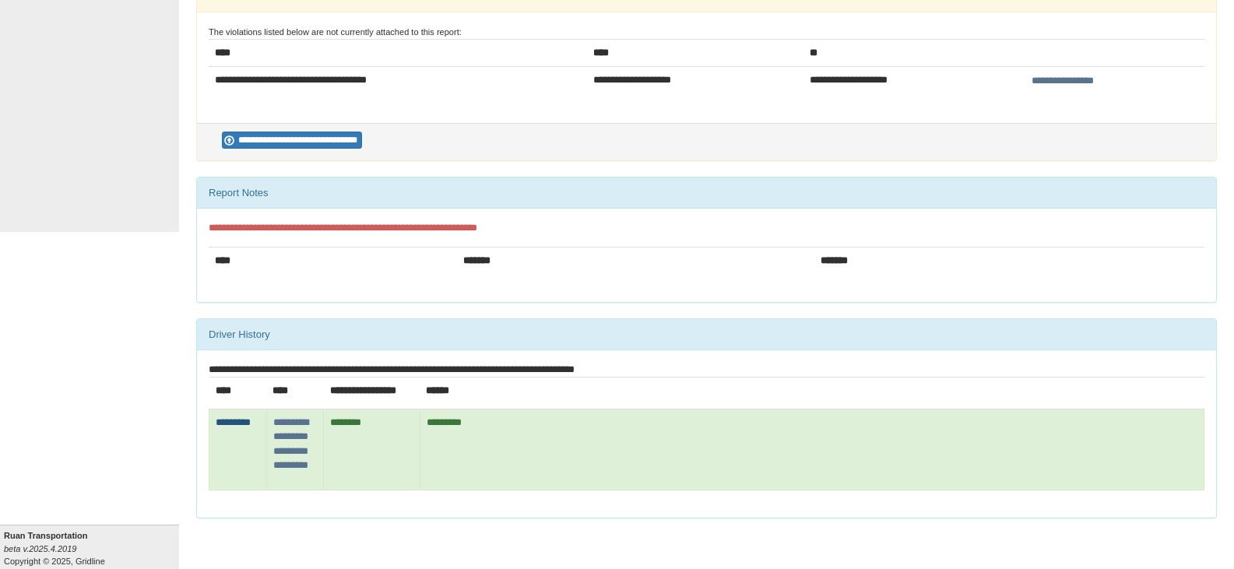 The height and width of the screenshot is (569, 1234). What do you see at coordinates (40, 549) in the screenshot?
I see `i: beta v.2025.4.2019` at bounding box center [40, 549].